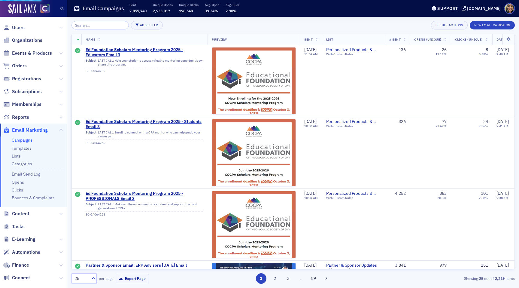 Image resolution: width=519 pixels, height=288 pixels. What do you see at coordinates (100, 25) in the screenshot?
I see `input: Search…` at bounding box center [100, 25].